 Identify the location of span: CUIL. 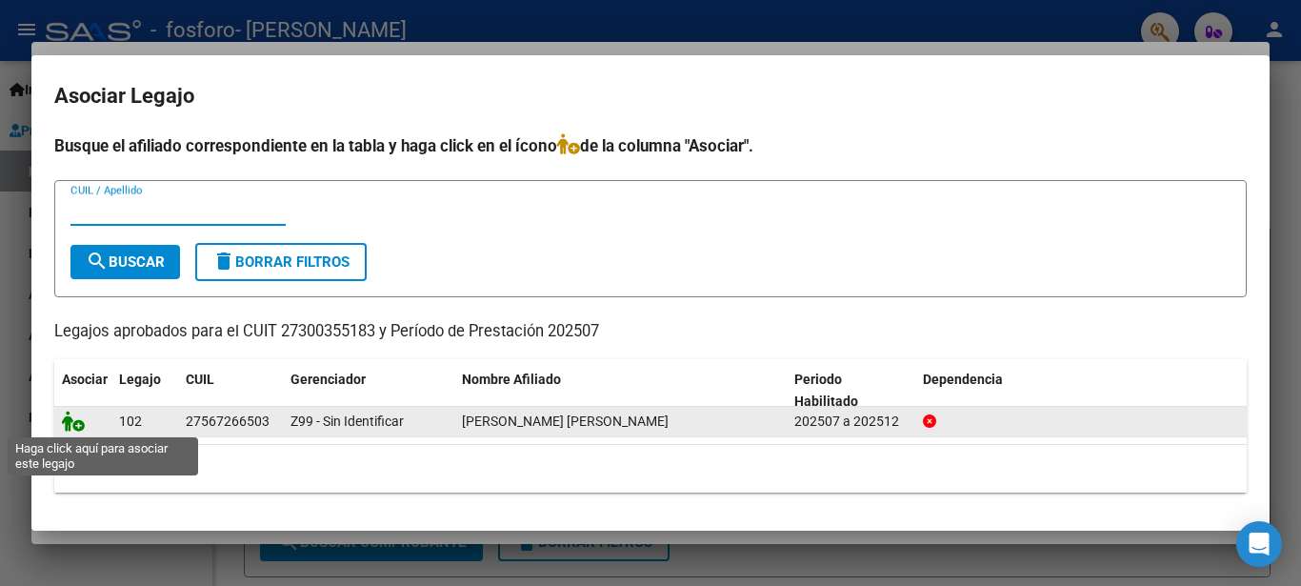
(200, 379).